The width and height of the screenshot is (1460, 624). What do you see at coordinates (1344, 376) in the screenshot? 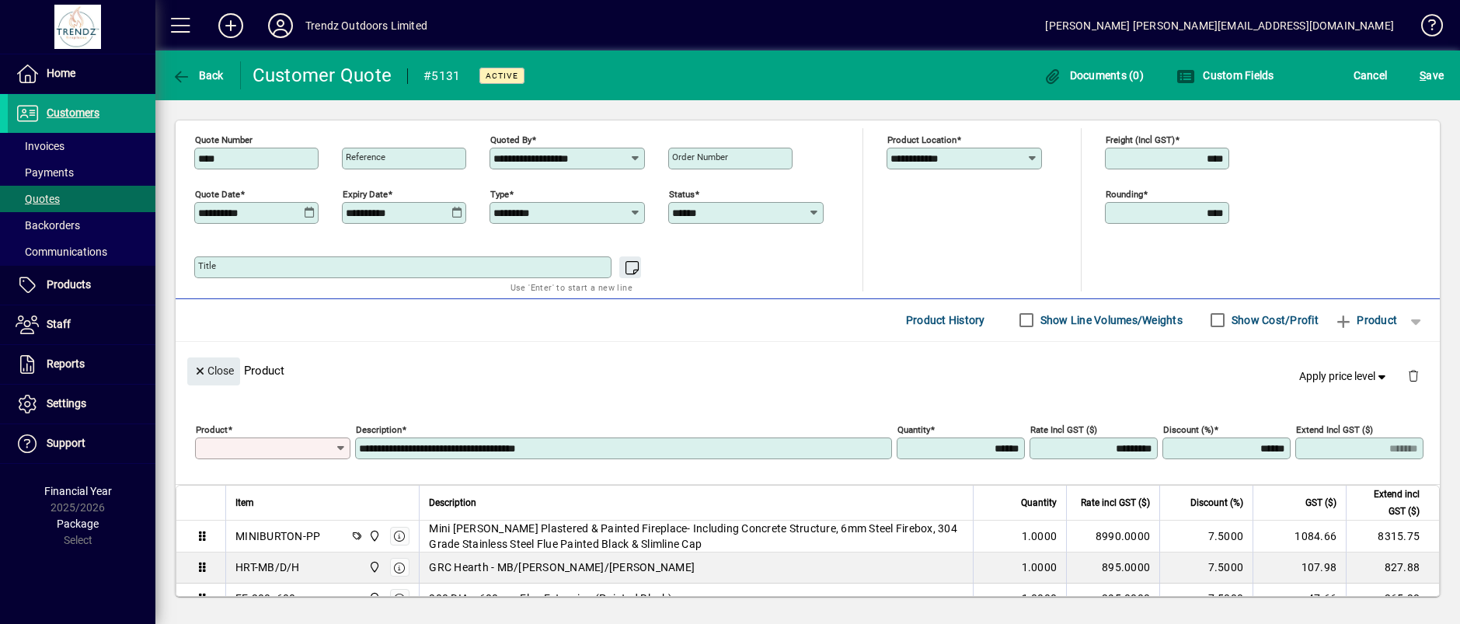
I see `span: Apply price level` at bounding box center [1344, 376].